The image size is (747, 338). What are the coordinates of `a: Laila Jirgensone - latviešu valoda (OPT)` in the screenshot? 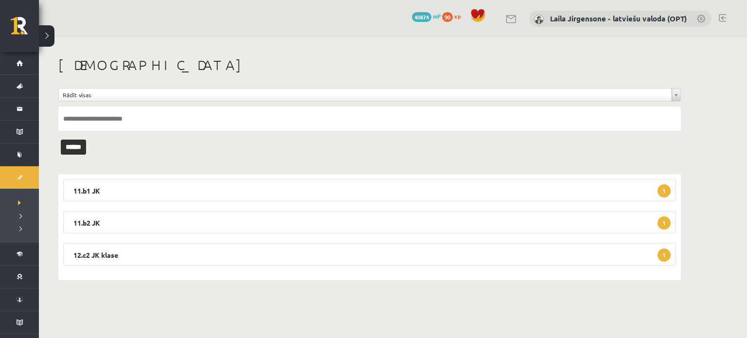 It's located at (618, 18).